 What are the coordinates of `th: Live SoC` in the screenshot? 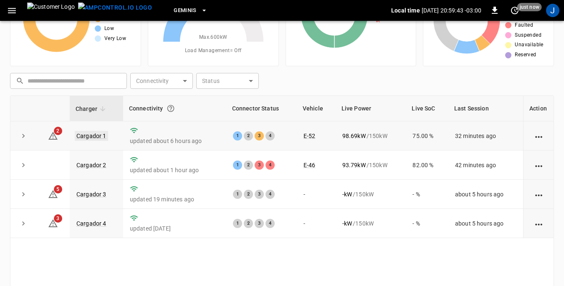 It's located at (426, 108).